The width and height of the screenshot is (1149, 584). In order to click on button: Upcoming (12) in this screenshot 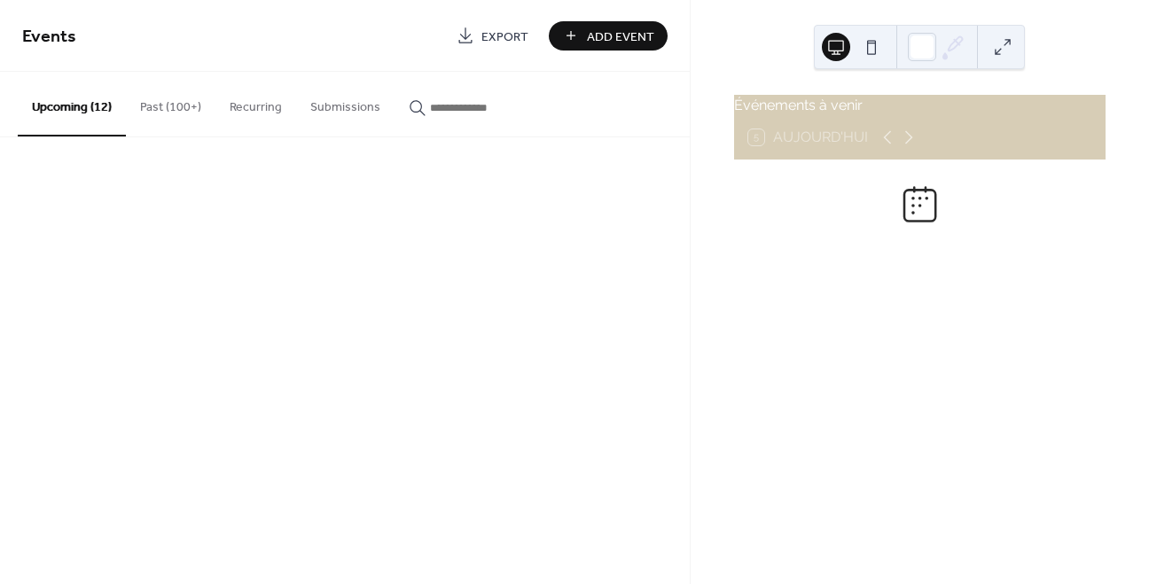, I will do `click(72, 104)`.